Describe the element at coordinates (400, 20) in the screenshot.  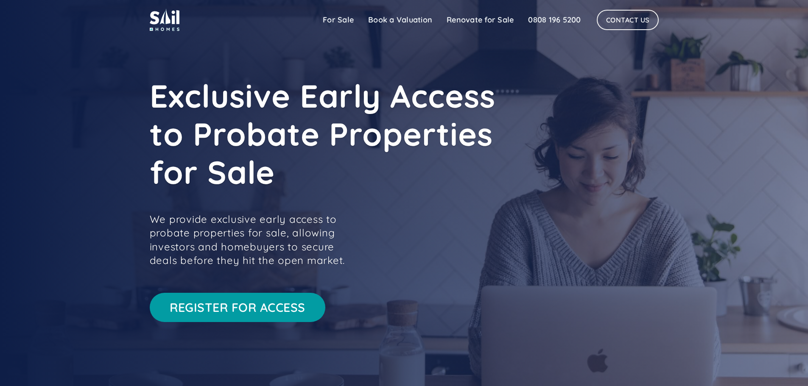
I see `a: Book a Valuation` at that location.